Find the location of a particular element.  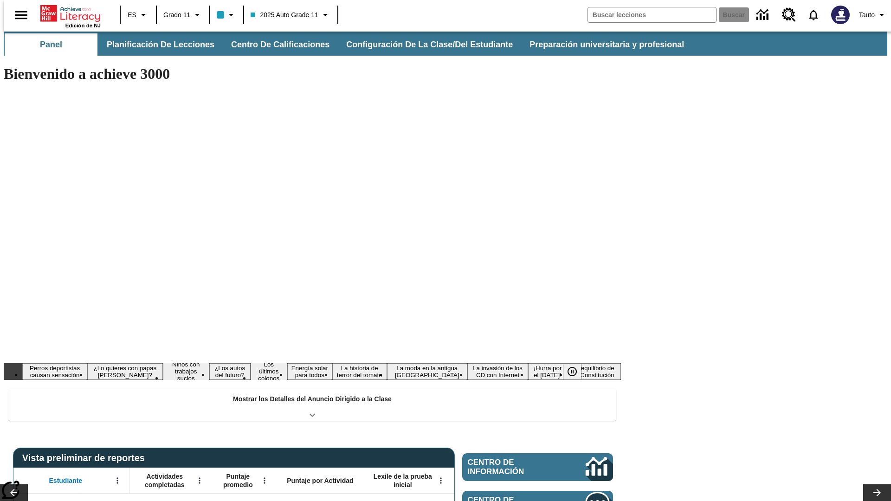

button: Diapositiva 8 La moda en la antigua Roma is located at coordinates (427, 372).